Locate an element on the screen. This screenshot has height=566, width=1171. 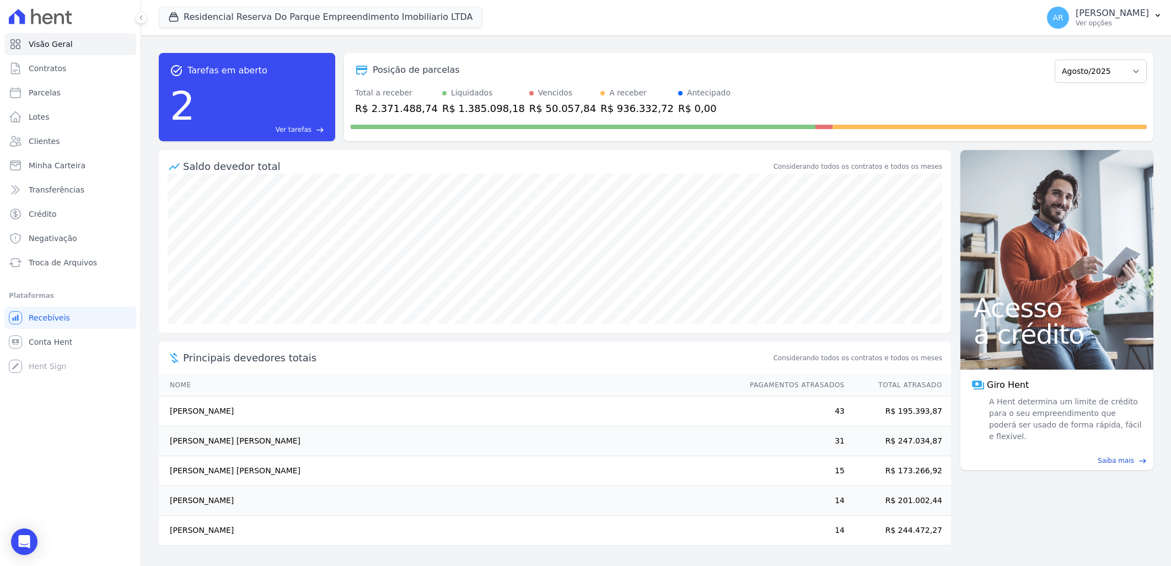
span: Tarefas em aberto is located at coordinates (227, 71).